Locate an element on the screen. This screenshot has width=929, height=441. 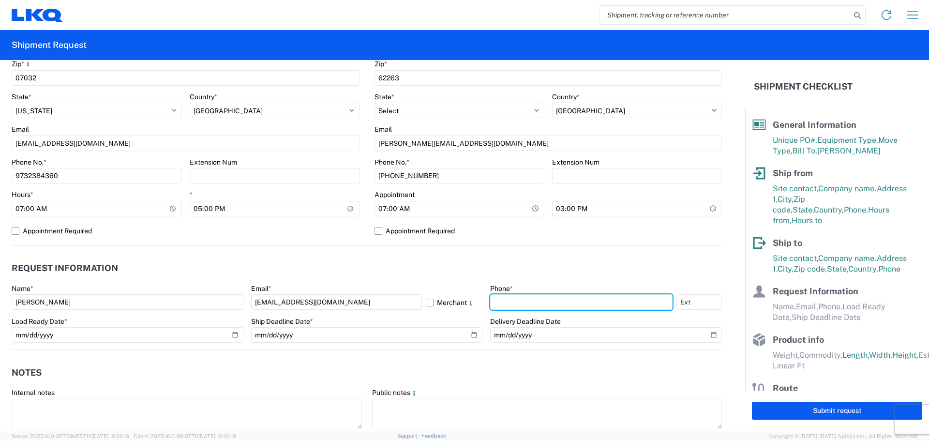
label: Delivery Deadline Date is located at coordinates (525, 321).